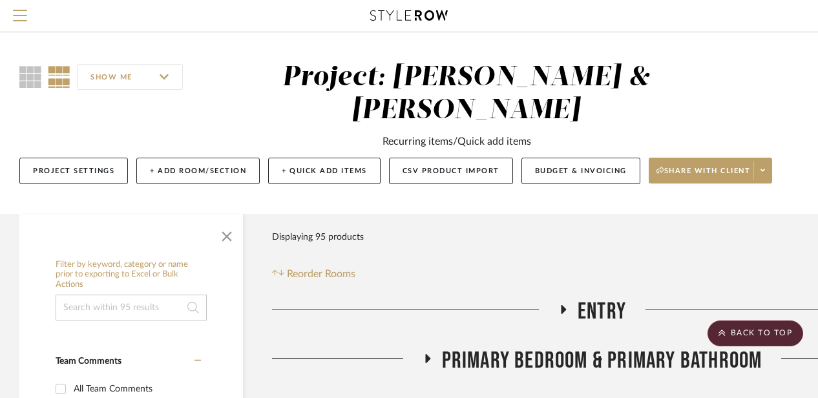 The height and width of the screenshot is (398, 818). What do you see at coordinates (602, 360) in the screenshot?
I see `span: Primary Bedroom & Primary Bathroom` at bounding box center [602, 360].